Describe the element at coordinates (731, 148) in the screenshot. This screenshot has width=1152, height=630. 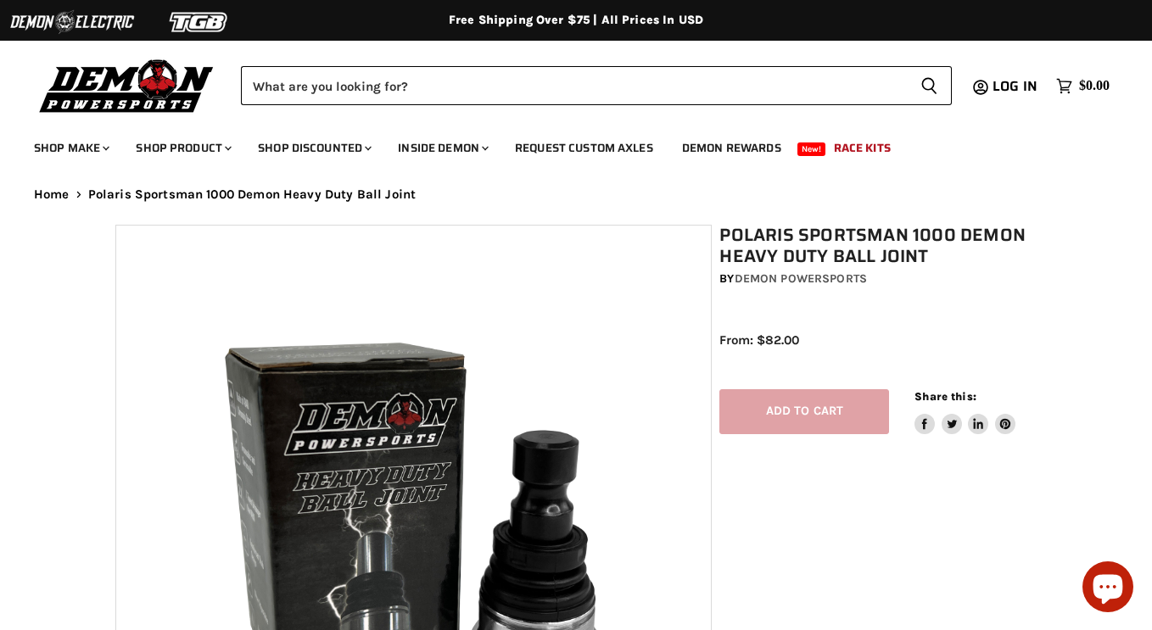
I see `a: Demon Rewards` at that location.